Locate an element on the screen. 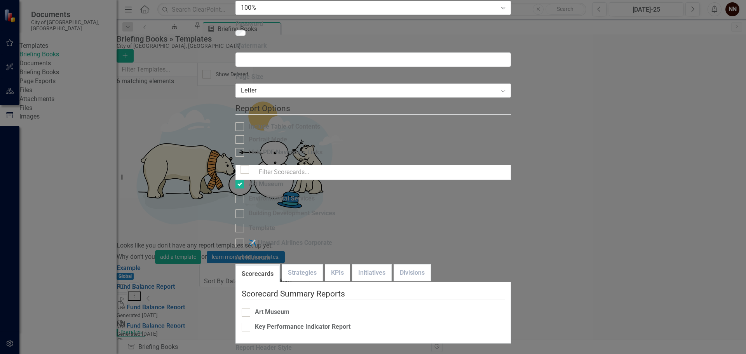 The width and height of the screenshot is (746, 354). a: Scorecards is located at coordinates (258, 274).